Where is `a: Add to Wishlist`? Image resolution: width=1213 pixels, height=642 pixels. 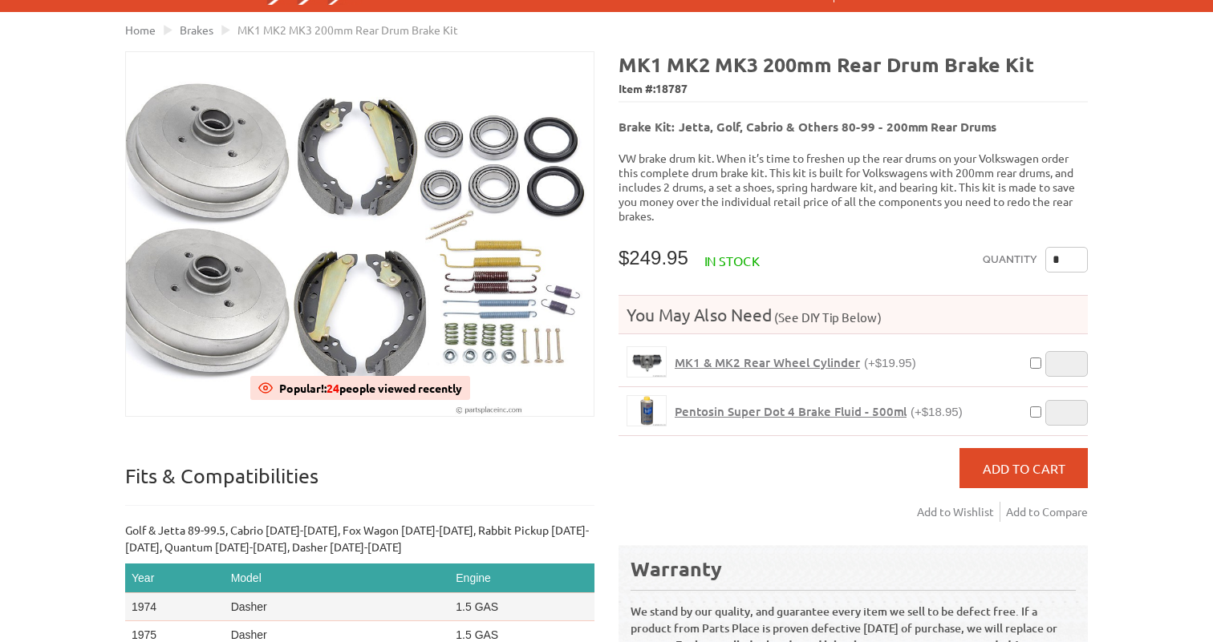 a: Add to Wishlist is located at coordinates (958, 512).